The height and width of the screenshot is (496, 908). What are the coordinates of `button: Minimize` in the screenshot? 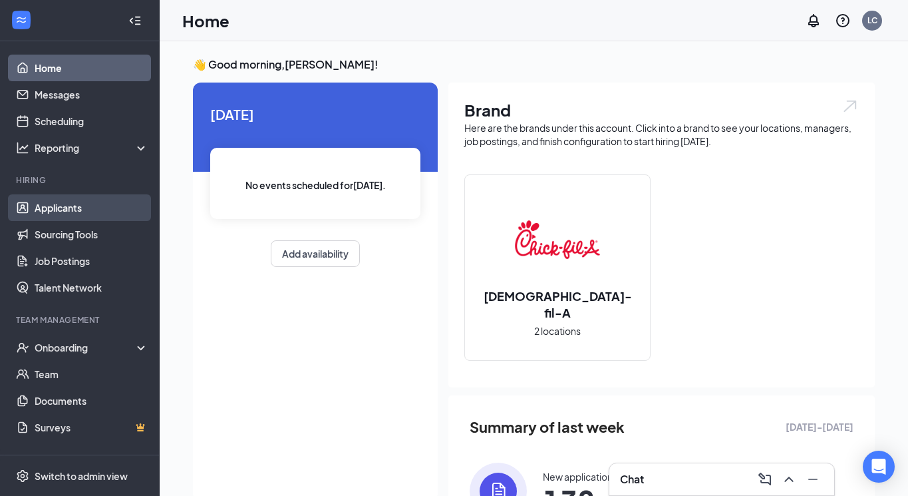 It's located at (813, 479).